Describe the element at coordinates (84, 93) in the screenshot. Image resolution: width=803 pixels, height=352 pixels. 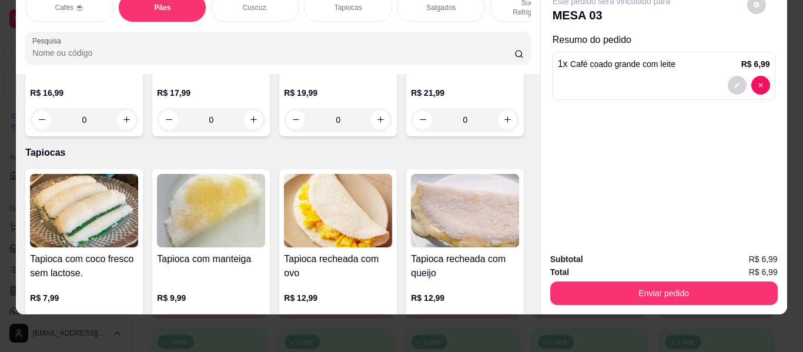
I see `p: R$ 16,99` at that location.